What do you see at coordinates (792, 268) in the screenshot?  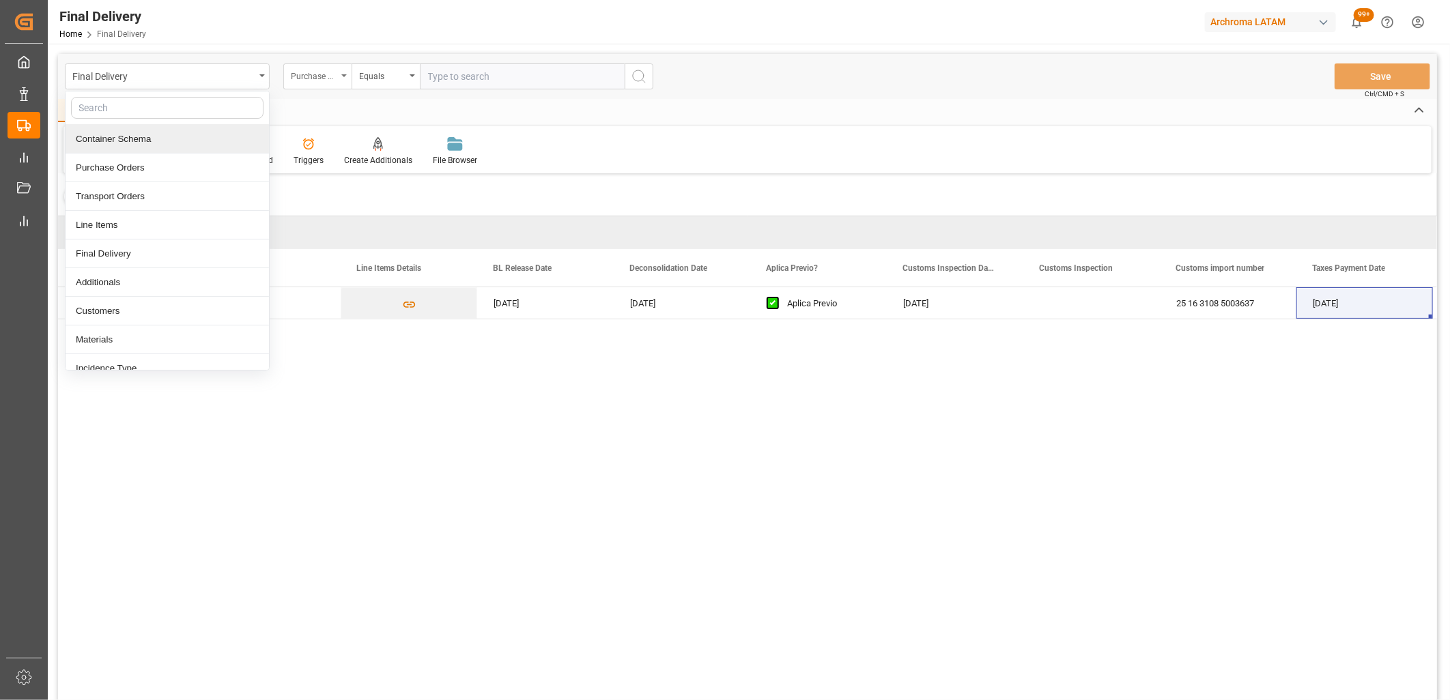 I see `span: Aplica Previo?` at bounding box center [792, 268].